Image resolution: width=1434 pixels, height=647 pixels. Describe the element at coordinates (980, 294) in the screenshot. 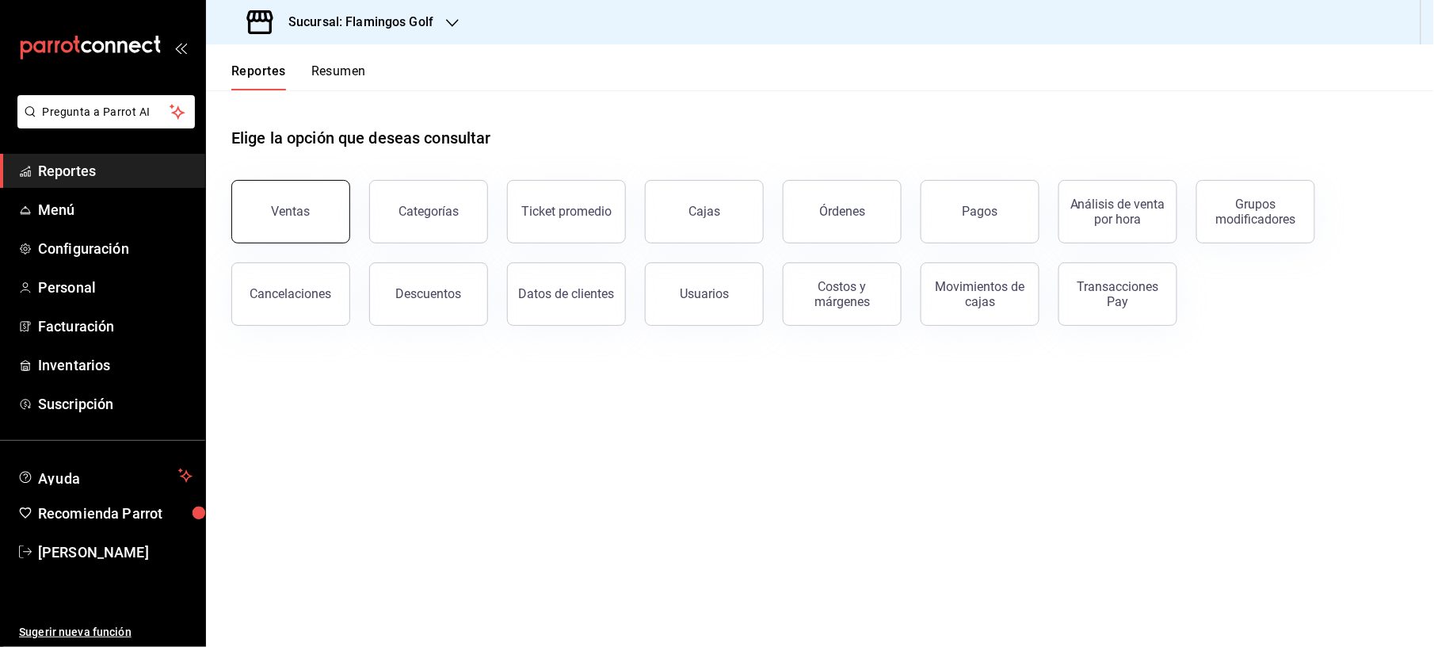

I see `button: Movimientos de cajas` at that location.